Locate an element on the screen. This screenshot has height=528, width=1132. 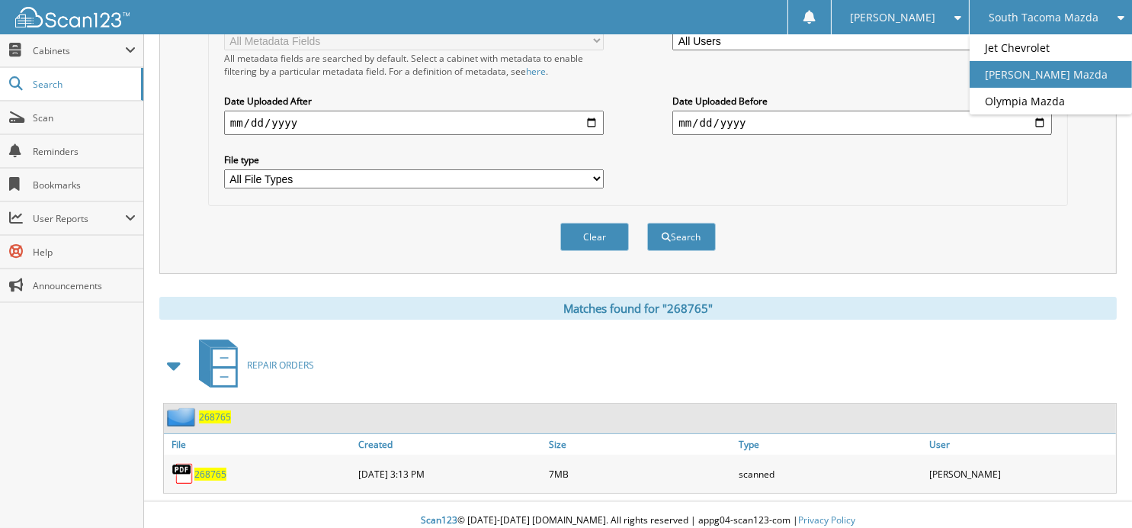
span: Scan123 is located at coordinates (439, 519).